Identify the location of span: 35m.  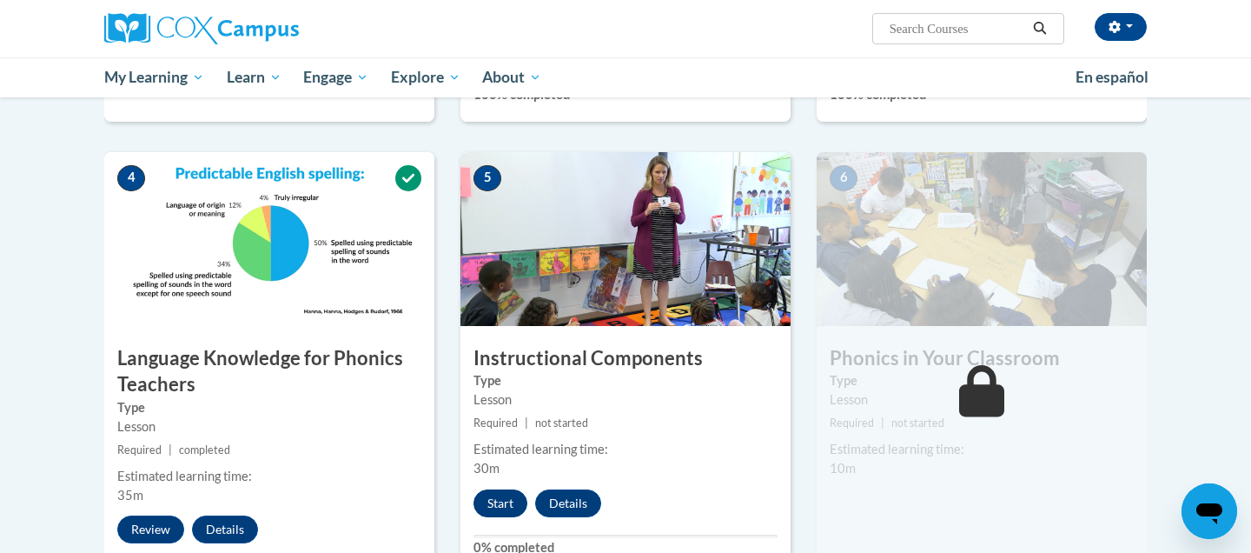
(130, 494).